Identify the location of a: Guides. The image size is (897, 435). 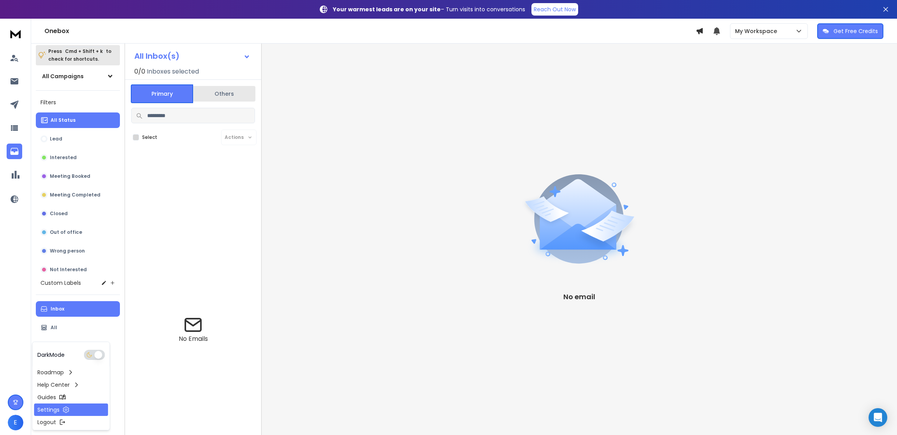
(71, 398).